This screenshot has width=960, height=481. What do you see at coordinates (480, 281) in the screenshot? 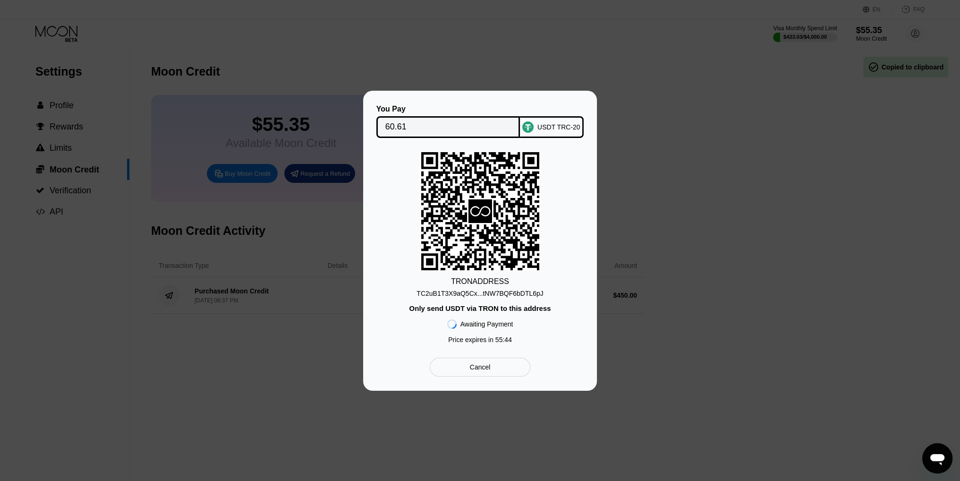
I see `div: TRON ADDRESS` at bounding box center [480, 281].